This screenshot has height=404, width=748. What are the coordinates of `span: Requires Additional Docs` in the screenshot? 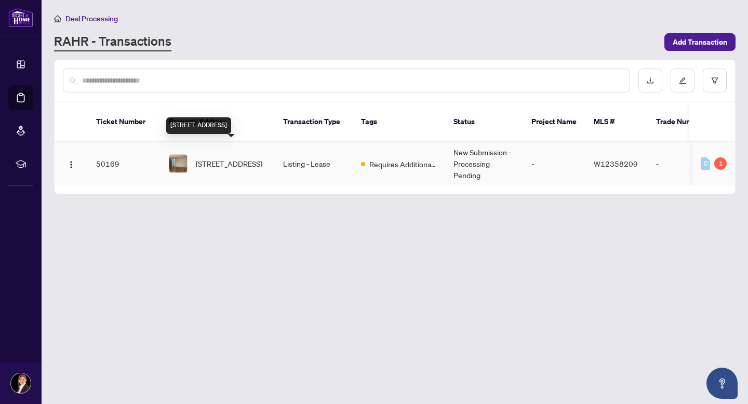 It's located at (403, 164).